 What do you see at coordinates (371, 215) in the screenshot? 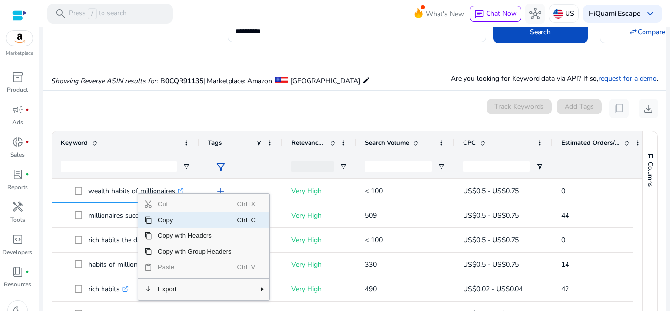
I see `span: 509` at bounding box center [371, 215].